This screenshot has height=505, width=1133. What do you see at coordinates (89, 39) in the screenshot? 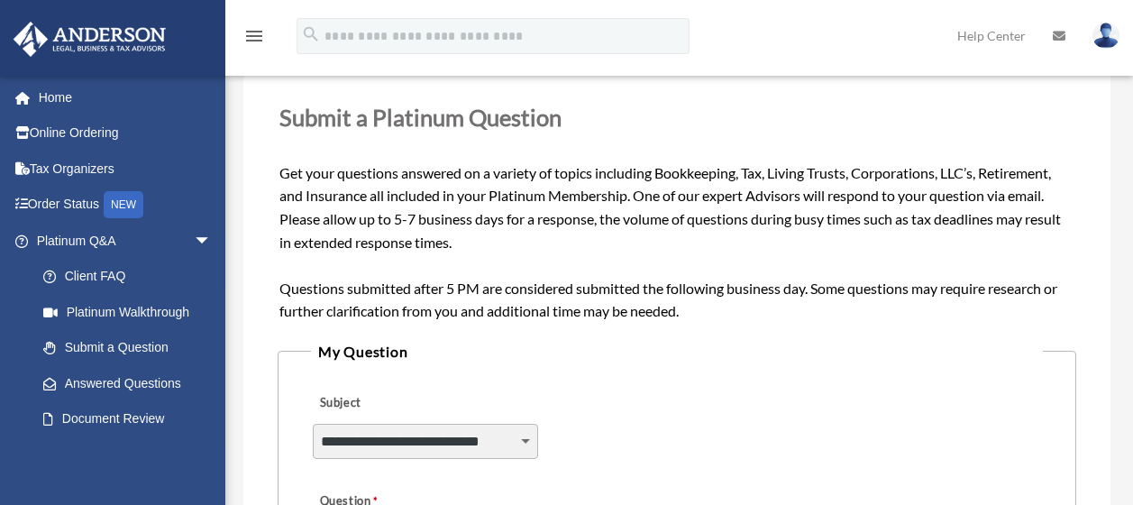
I see `img: Anderson Advisors Platinum Portal` at bounding box center [89, 39].